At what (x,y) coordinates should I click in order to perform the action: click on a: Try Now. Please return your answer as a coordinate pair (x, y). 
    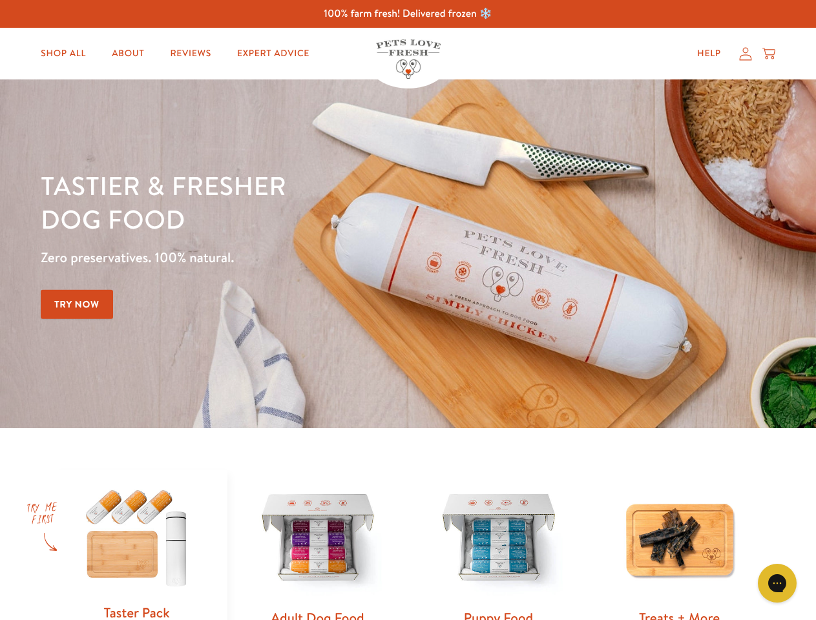
    Looking at the image, I should click on (77, 304).